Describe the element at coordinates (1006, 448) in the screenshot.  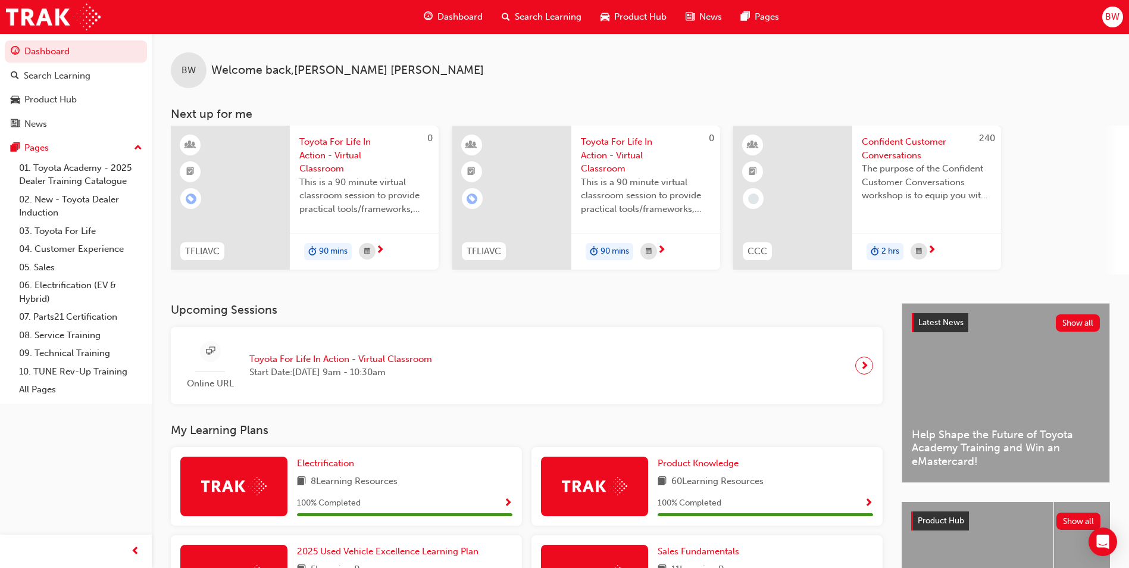
I see `span: Help Shape the Future of Toyota Academy Training and Win an eMastercard!` at that location.